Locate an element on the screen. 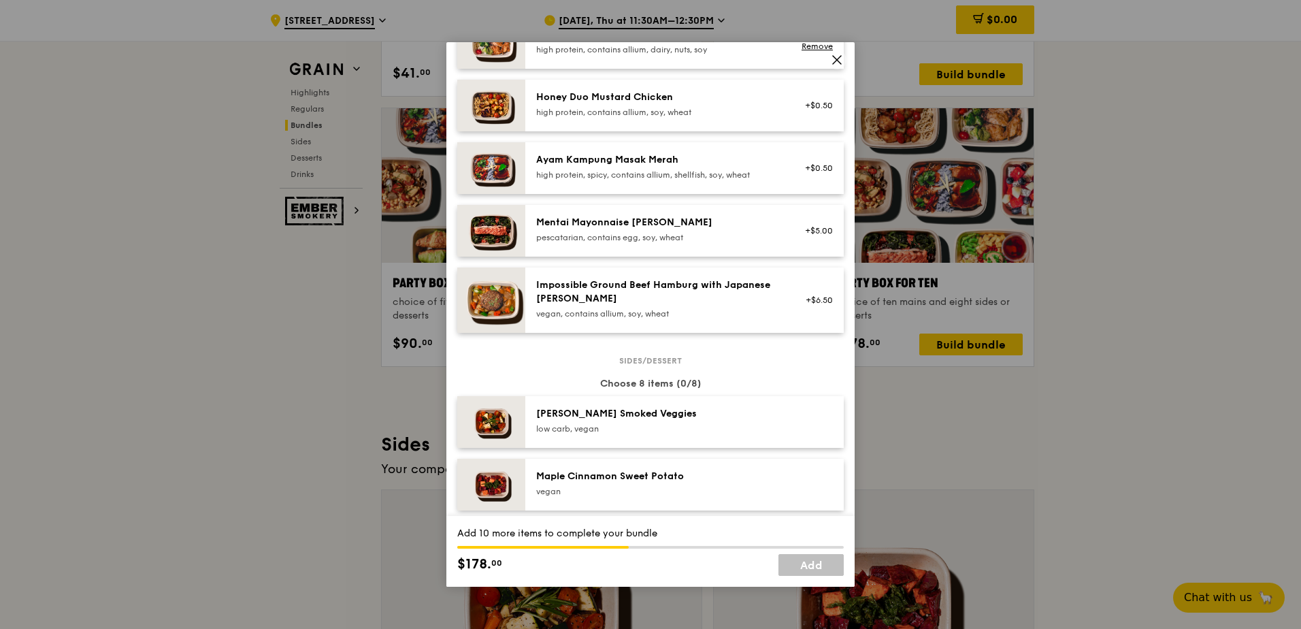 This screenshot has width=1301, height=629. span: 00 is located at coordinates (497, 563).